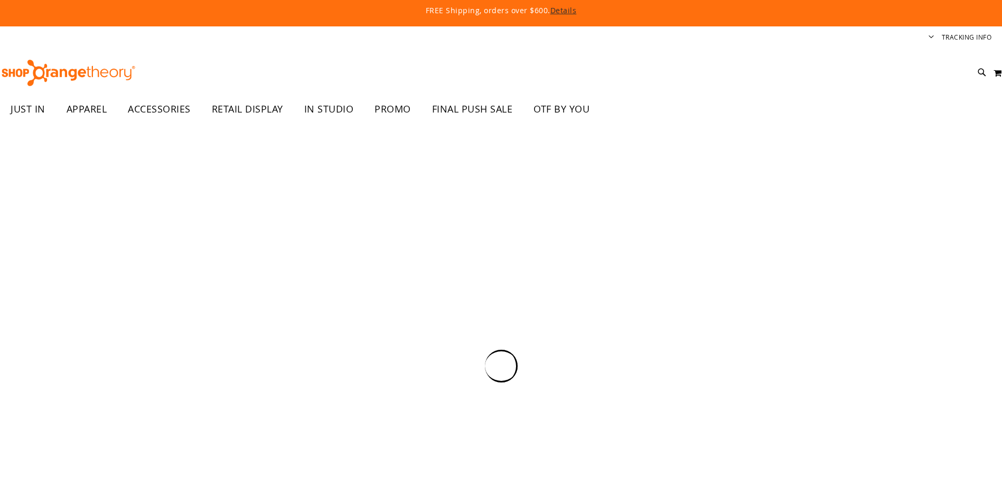  I want to click on p: FREE Shipping, orders over $600., so click(500, 11).